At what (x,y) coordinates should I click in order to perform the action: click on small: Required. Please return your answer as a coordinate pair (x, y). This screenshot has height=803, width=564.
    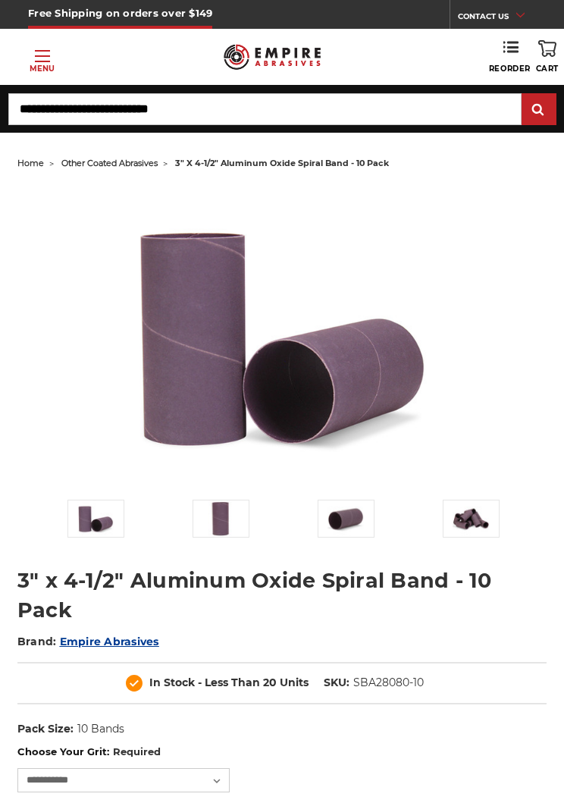
    Looking at the image, I should click on (136, 751).